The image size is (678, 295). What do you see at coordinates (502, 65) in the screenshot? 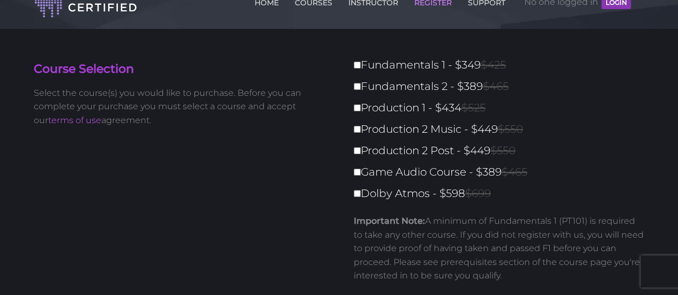
I see `label: Fundamentals 1 - $349` at bounding box center [502, 65].